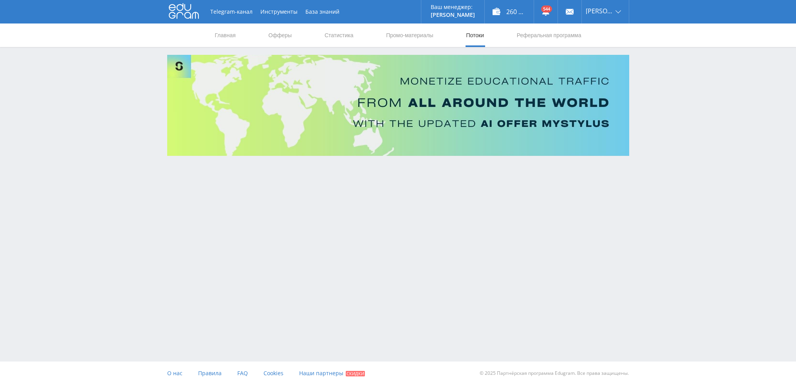 Image resolution: width=796 pixels, height=385 pixels. I want to click on img: Banner, so click(398, 105).